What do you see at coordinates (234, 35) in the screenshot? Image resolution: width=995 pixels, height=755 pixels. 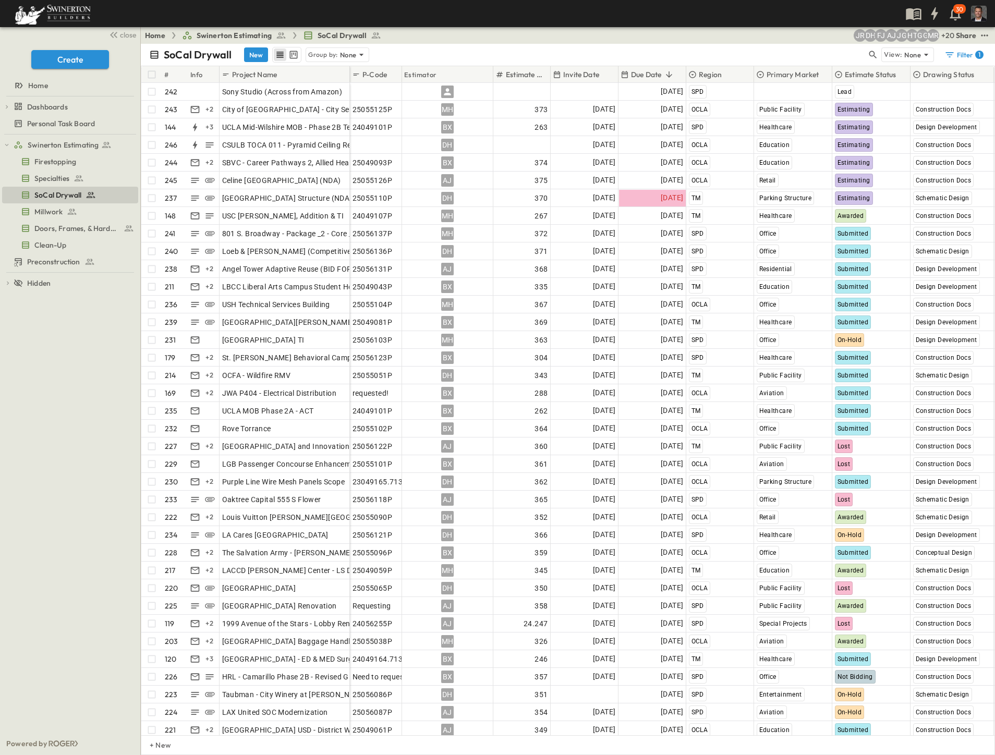 I see `span: Swinerton Estimating` at bounding box center [234, 35].